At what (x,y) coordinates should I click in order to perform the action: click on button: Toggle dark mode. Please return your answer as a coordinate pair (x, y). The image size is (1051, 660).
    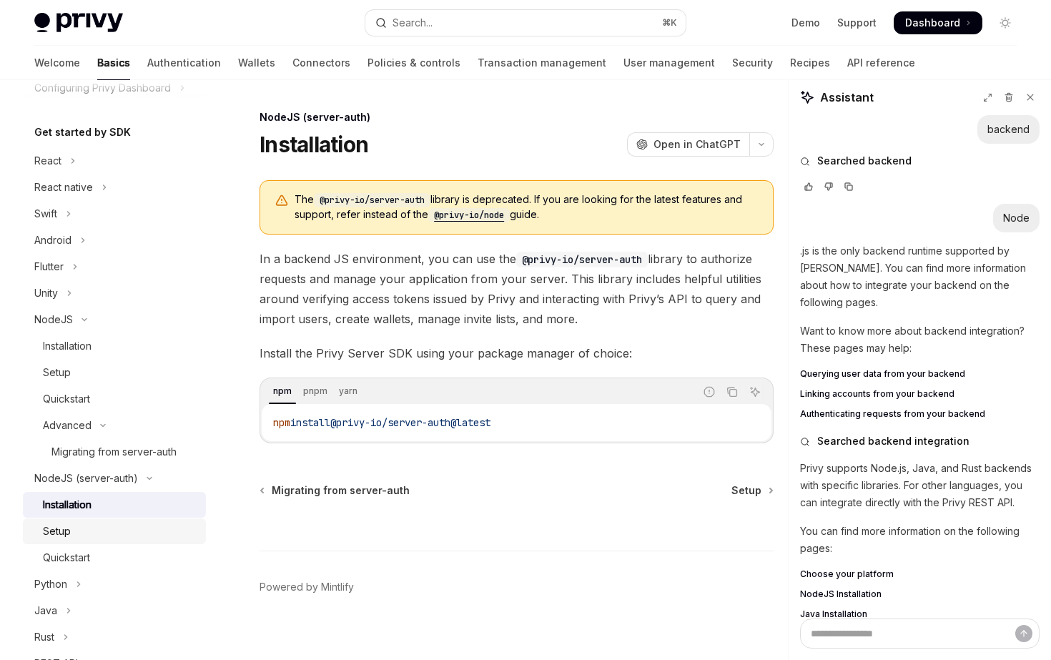
    Looking at the image, I should click on (1005, 23).